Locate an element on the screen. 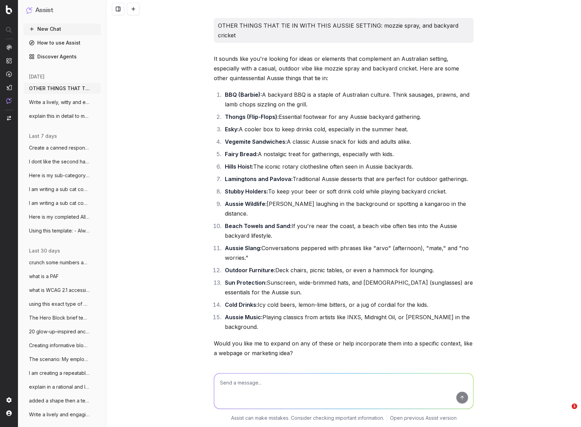  span: The scenario: My employee is on to a sec is located at coordinates (59, 359).